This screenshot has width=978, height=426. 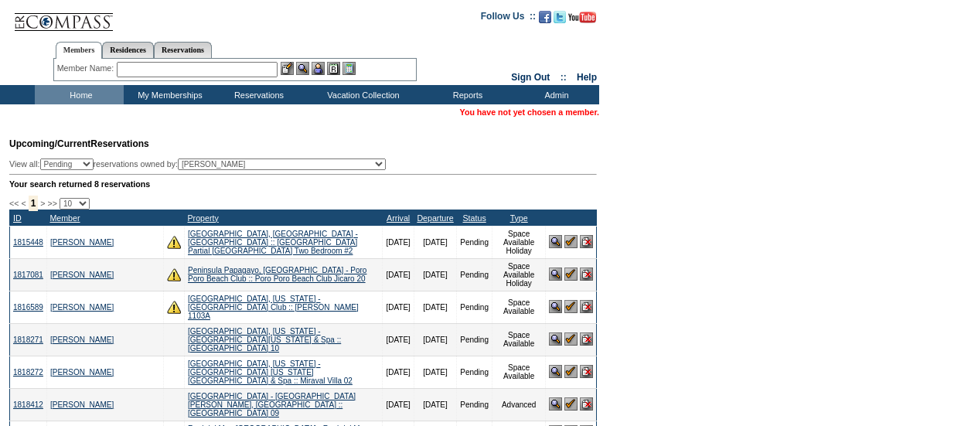 What do you see at coordinates (398, 218) in the screenshot?
I see `a: Arrival` at bounding box center [398, 218].